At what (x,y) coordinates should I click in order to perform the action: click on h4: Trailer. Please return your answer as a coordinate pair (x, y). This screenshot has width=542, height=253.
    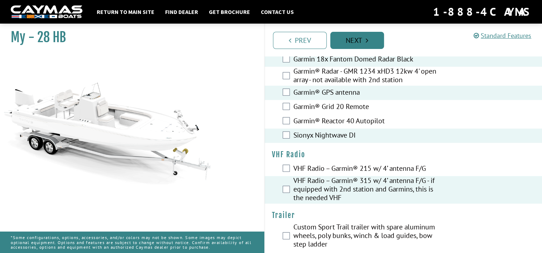
    Looking at the image, I should click on (403, 215).